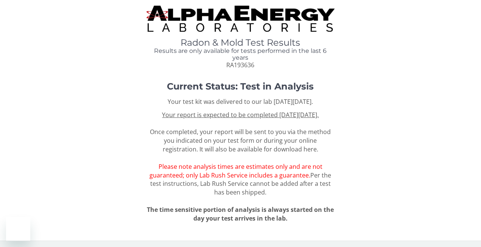  I want to click on span: RA193636, so click(240, 65).